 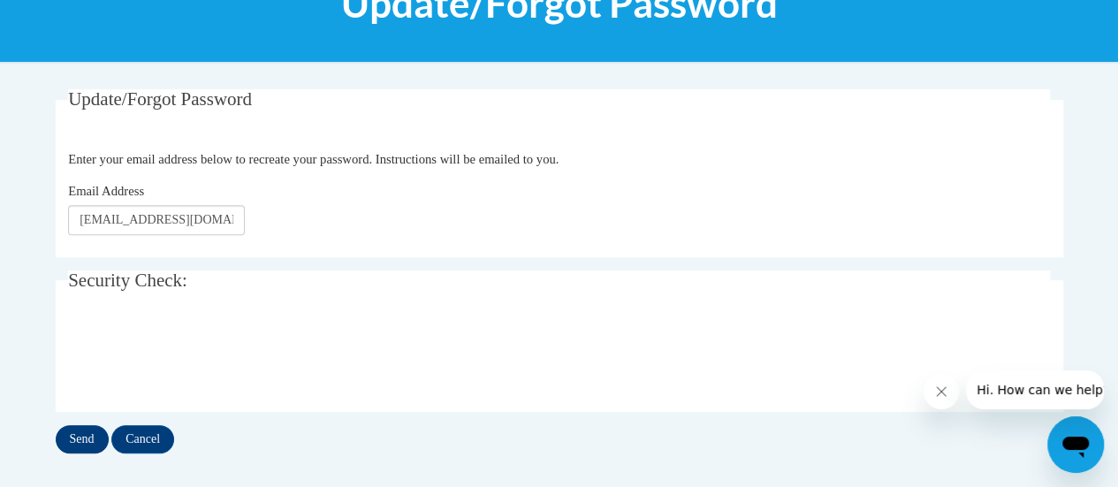 What do you see at coordinates (142, 439) in the screenshot?
I see `input: Cancel` at bounding box center [142, 439].